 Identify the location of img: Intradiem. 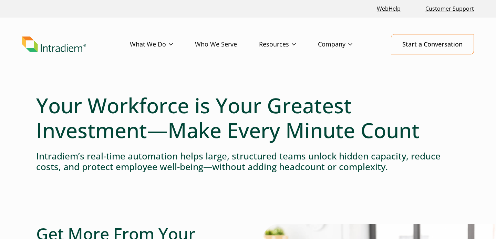
(54, 44).